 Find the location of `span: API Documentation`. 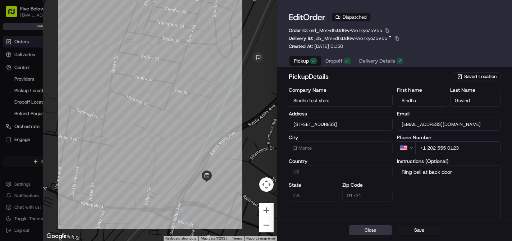

span: API Documentation is located at coordinates (92, 108).